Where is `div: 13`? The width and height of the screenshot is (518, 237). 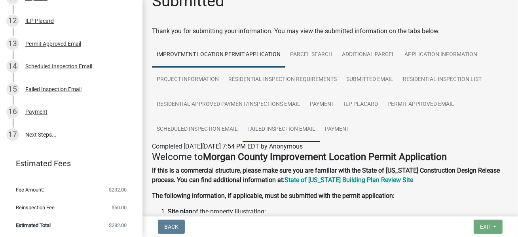
div: 13 is located at coordinates (13, 44).